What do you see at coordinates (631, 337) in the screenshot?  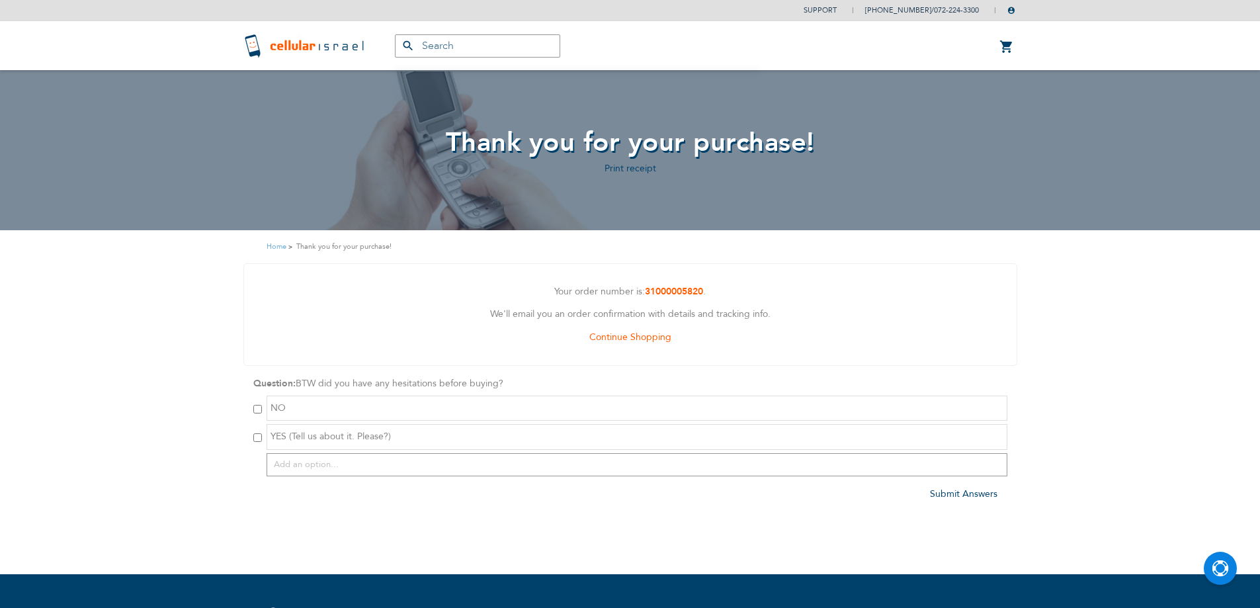 I see `a: Continue Shopping` at bounding box center [631, 337].